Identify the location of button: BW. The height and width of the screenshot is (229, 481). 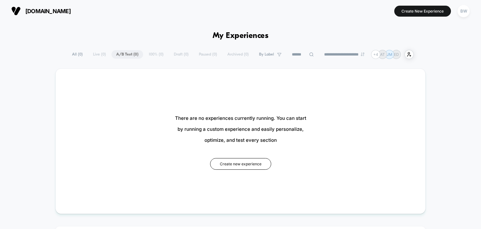
(463, 11).